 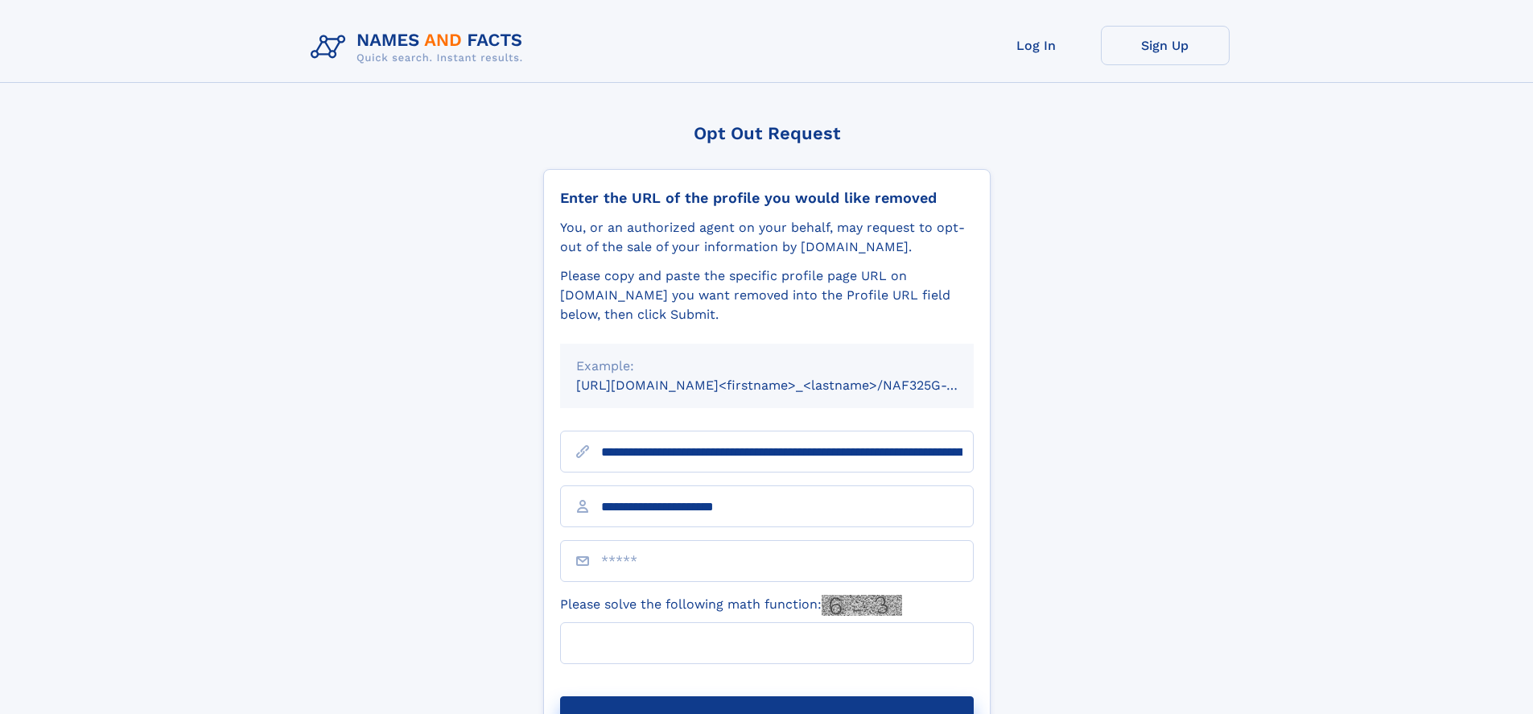 What do you see at coordinates (767, 133) in the screenshot?
I see `div: Opt Out Request` at bounding box center [767, 133].